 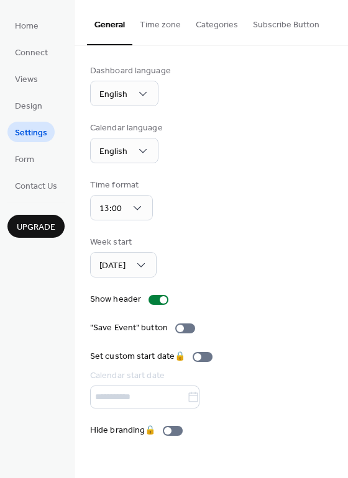 I want to click on div: Calendar language, so click(x=126, y=128).